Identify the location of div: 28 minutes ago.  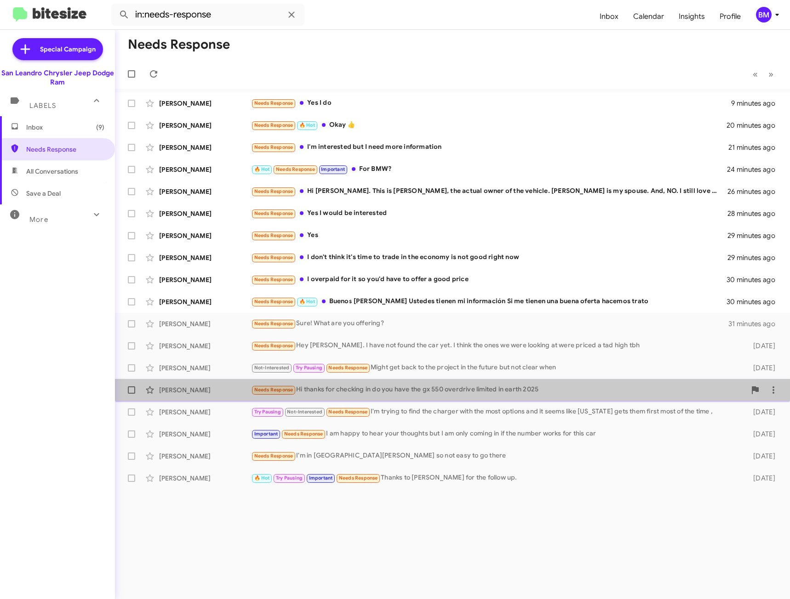
(755, 214).